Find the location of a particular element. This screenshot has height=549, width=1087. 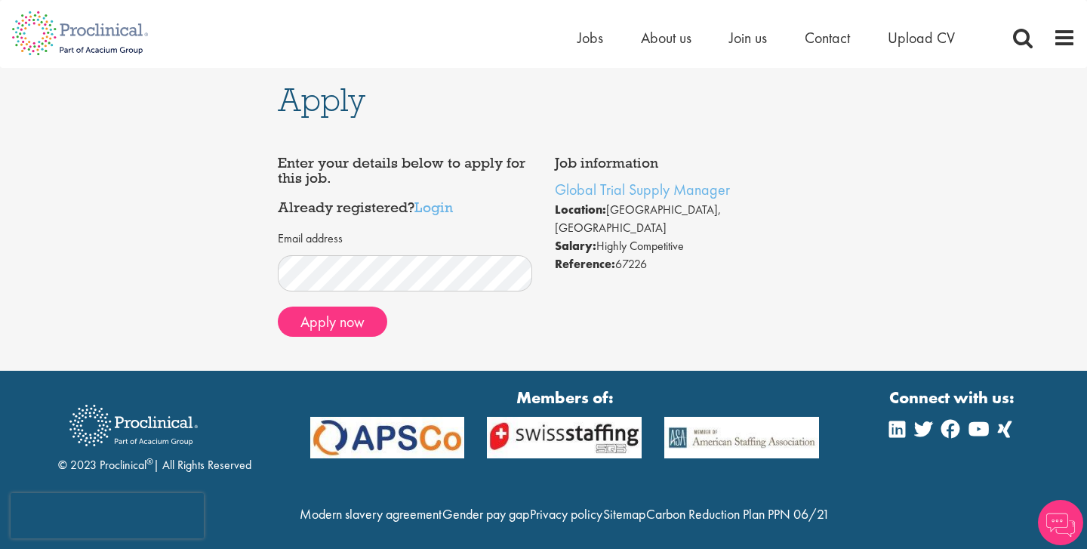

span: Join us is located at coordinates (748, 38).